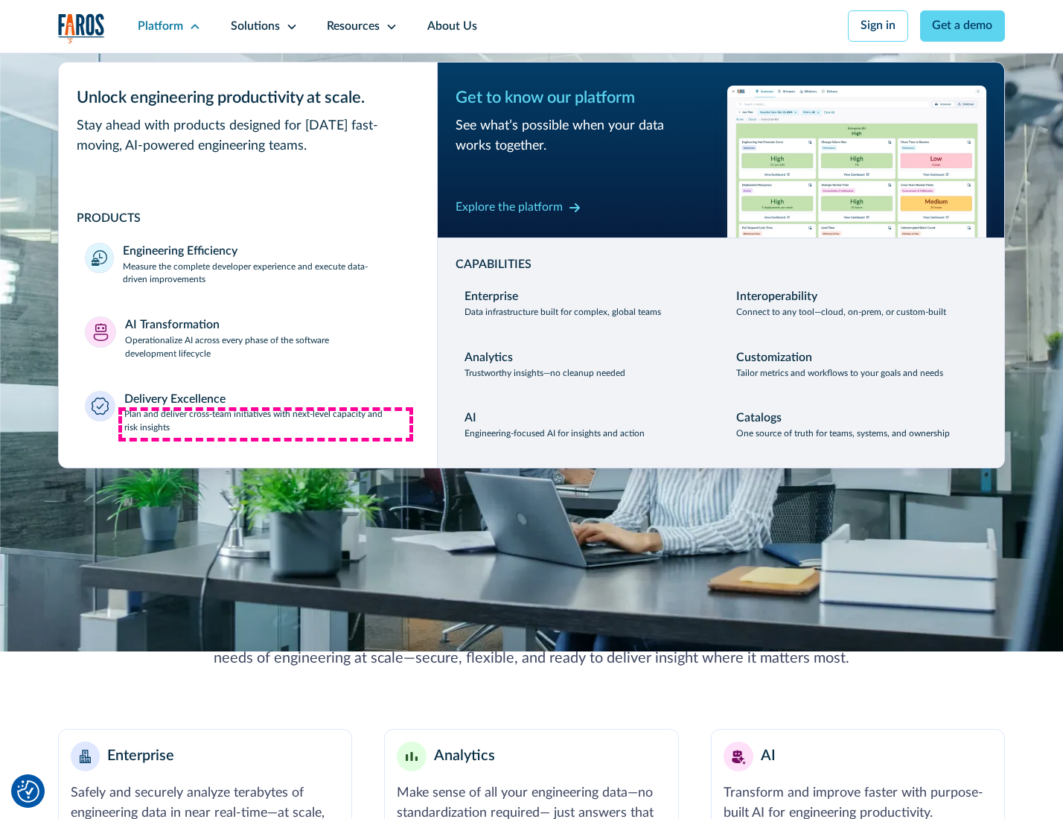  What do you see at coordinates (82, 28) in the screenshot?
I see `a: home` at bounding box center [82, 28].